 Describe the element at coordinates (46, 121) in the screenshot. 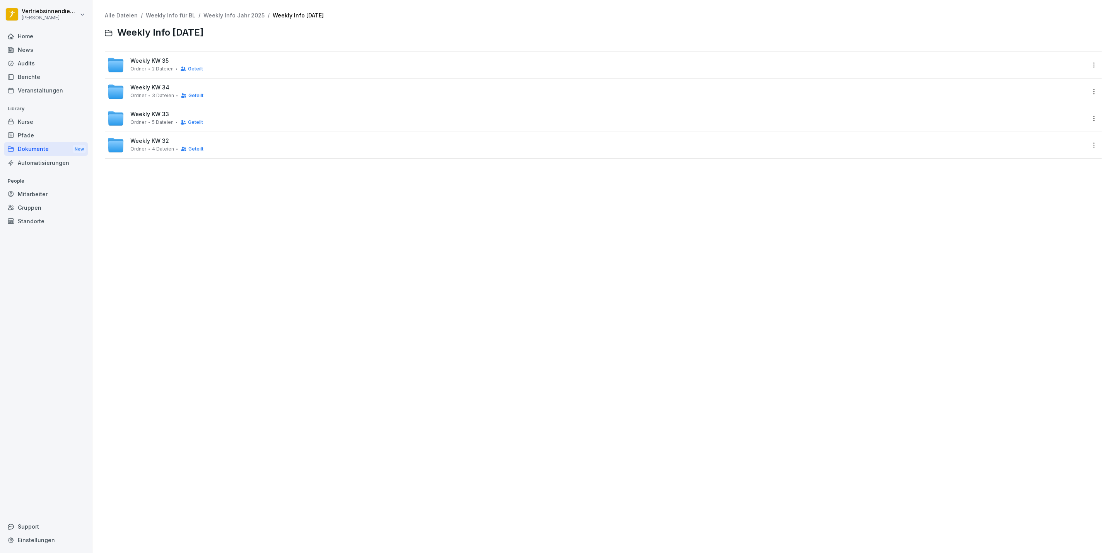

I see `div: Kurse` at that location.